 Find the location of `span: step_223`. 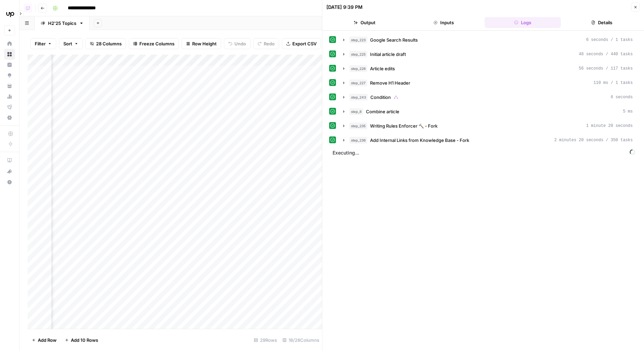

span: step_223 is located at coordinates (358, 40).